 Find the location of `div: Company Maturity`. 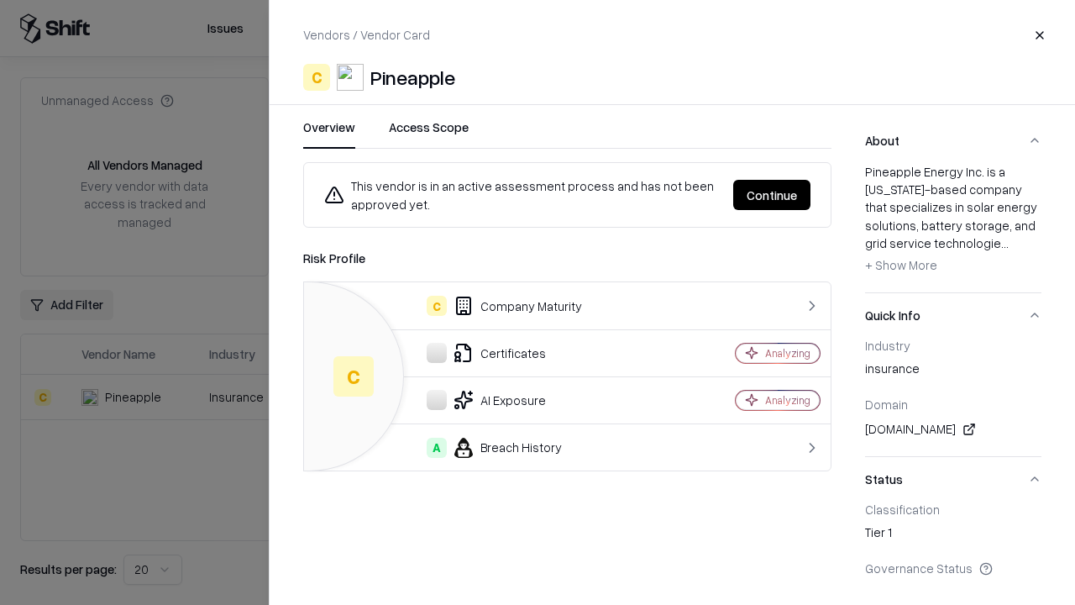

div: Company Maturity is located at coordinates (497, 306).